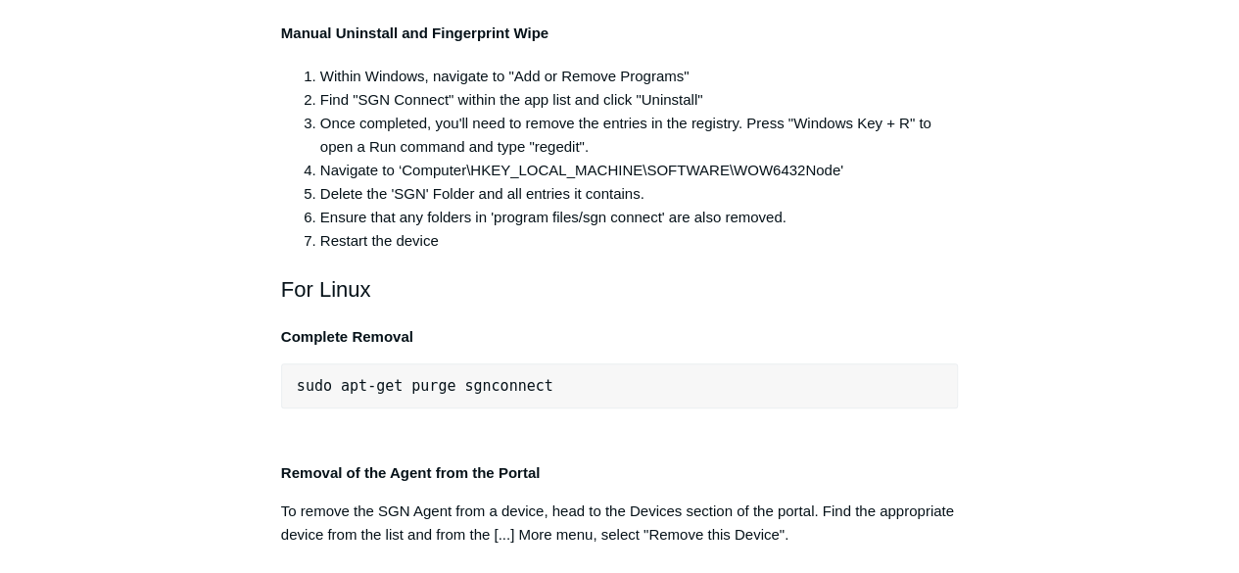 The width and height of the screenshot is (1239, 573). I want to click on li: Restart the device, so click(638, 241).